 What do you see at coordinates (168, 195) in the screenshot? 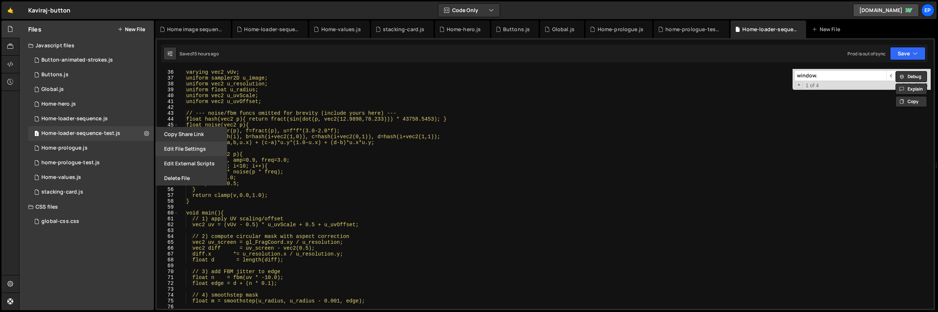
I see `div: 57` at bounding box center [168, 195].